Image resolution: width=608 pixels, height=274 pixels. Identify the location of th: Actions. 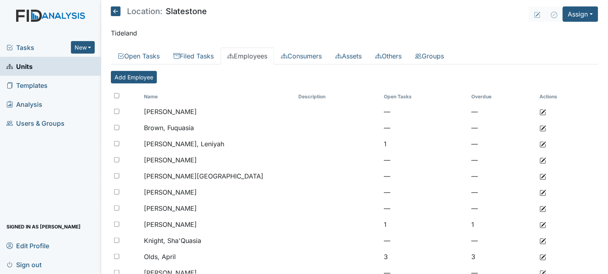
(567, 97).